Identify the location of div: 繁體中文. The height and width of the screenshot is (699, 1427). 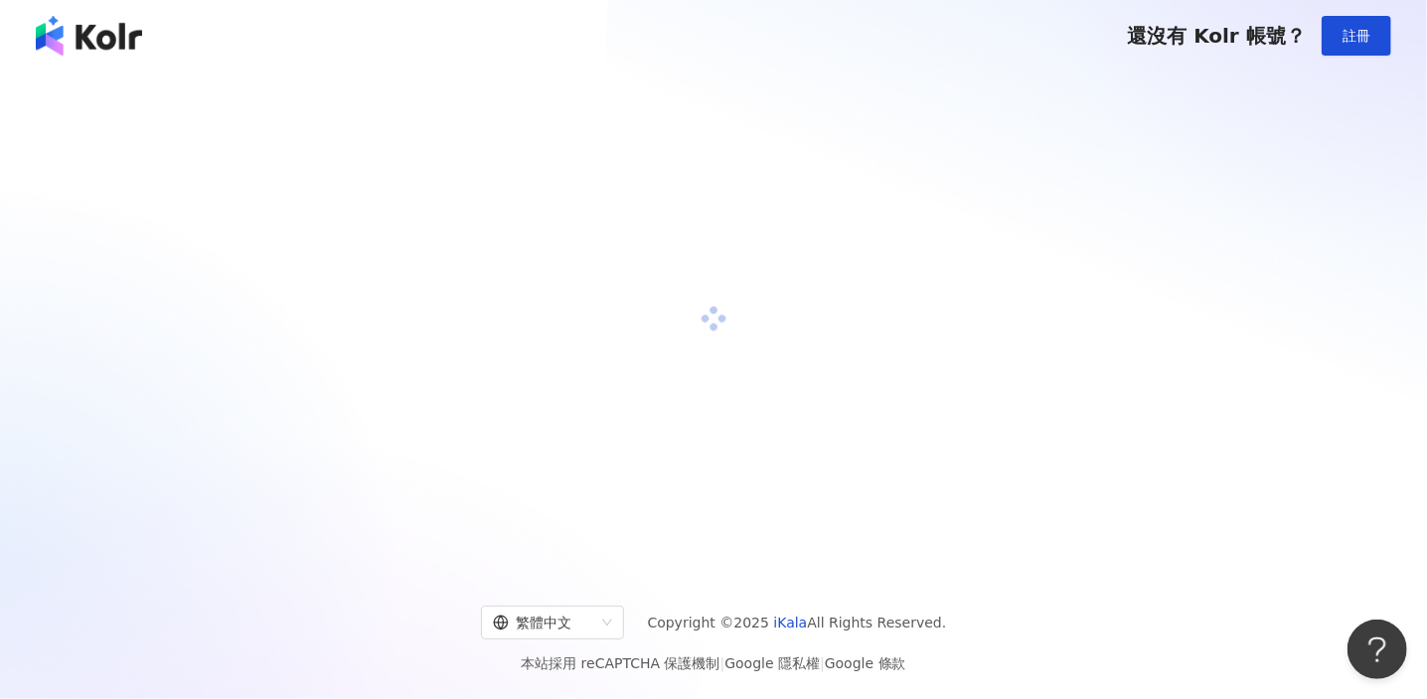
(543, 623).